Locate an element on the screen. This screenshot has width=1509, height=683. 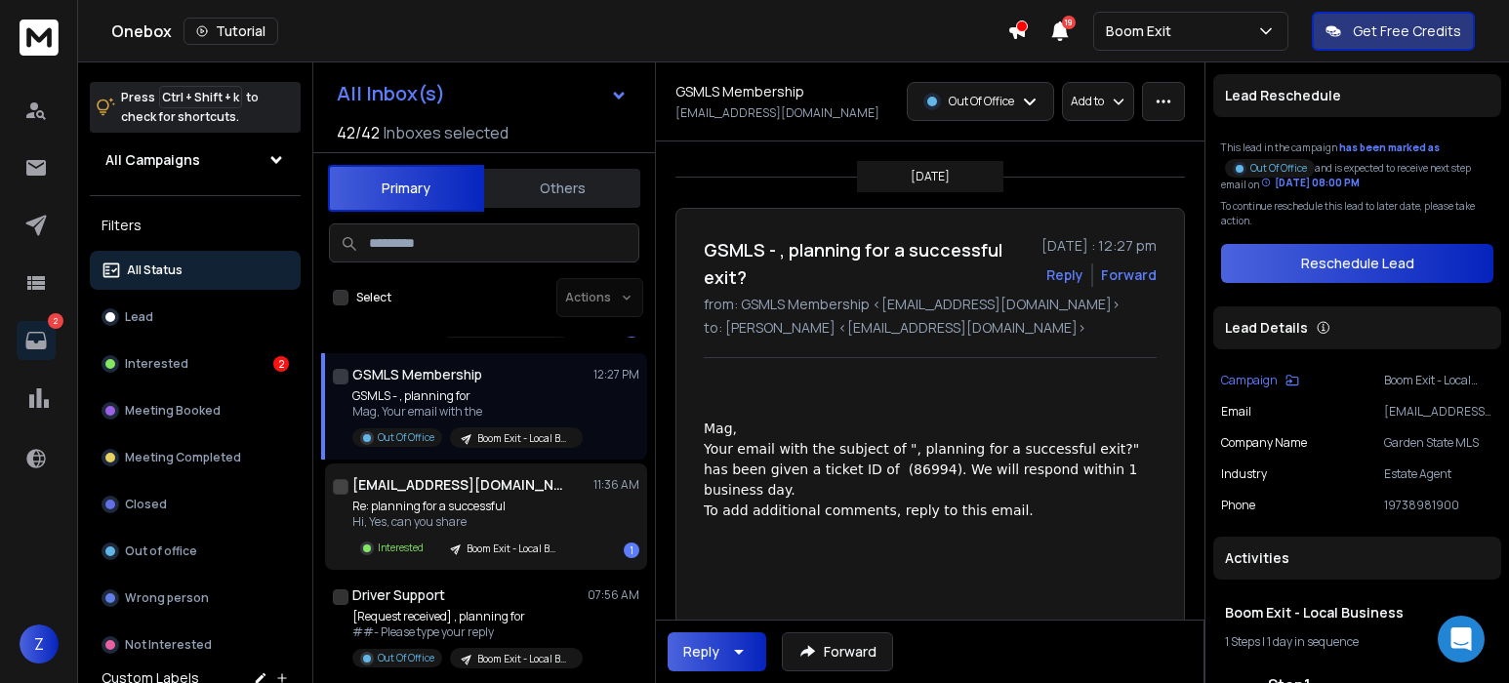
h1: Driver Support is located at coordinates (398, 595).